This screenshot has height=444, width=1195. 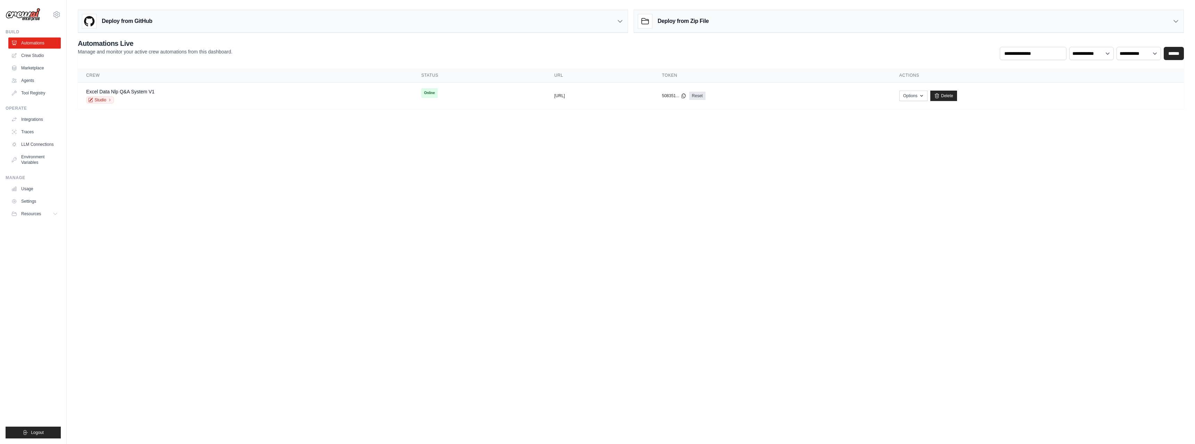 What do you see at coordinates (34, 132) in the screenshot?
I see `a: Traces` at bounding box center [34, 132].